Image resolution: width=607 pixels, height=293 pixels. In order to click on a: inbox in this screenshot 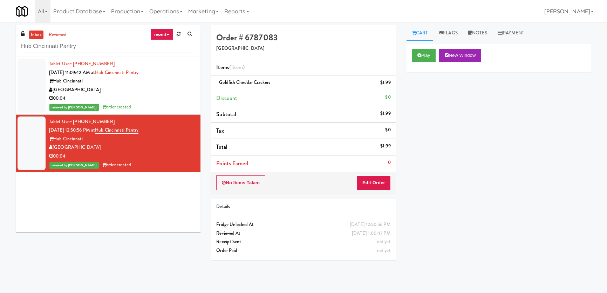, I will do `click(36, 35)`.